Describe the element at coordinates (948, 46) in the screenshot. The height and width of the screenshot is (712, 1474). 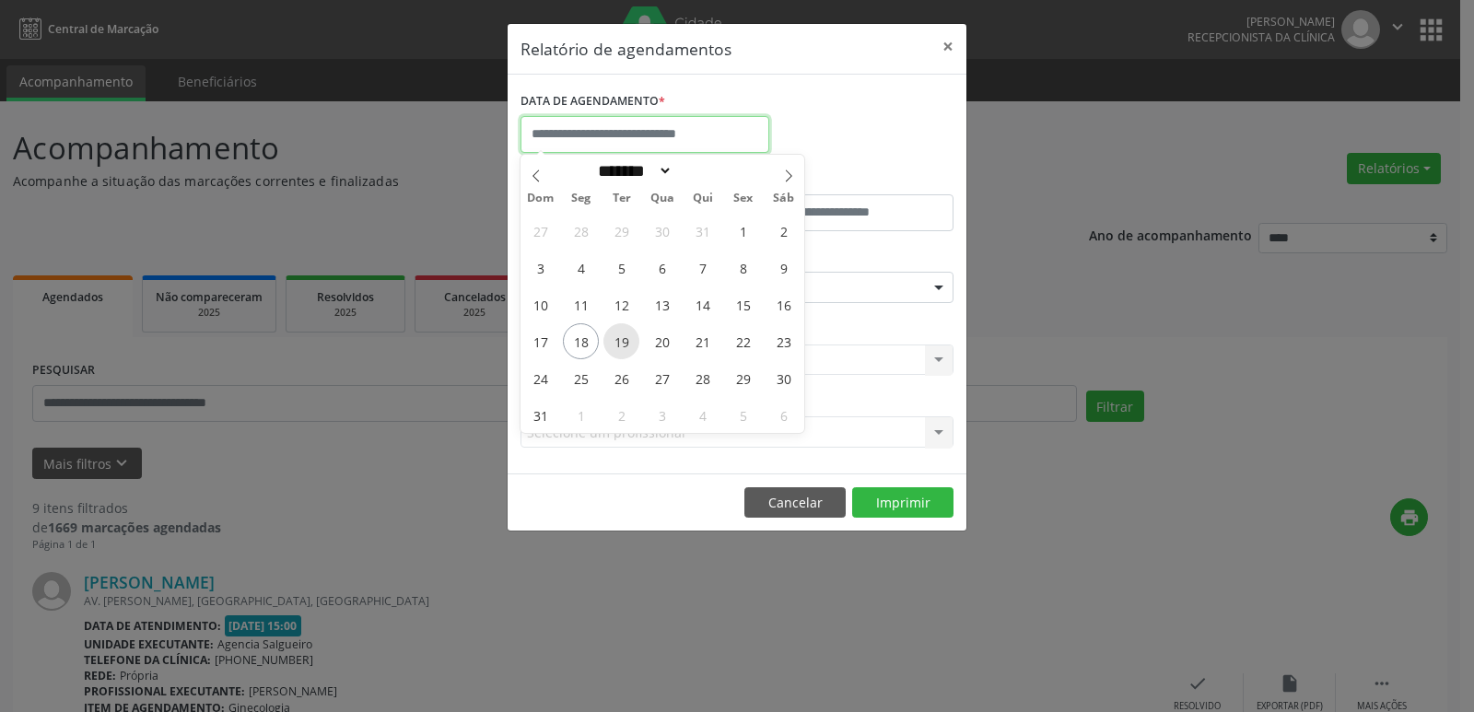
I see `button: Close` at that location.